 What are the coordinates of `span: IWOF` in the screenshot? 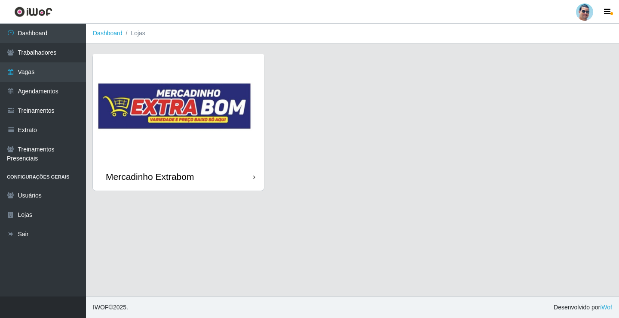 It's located at (101, 307).